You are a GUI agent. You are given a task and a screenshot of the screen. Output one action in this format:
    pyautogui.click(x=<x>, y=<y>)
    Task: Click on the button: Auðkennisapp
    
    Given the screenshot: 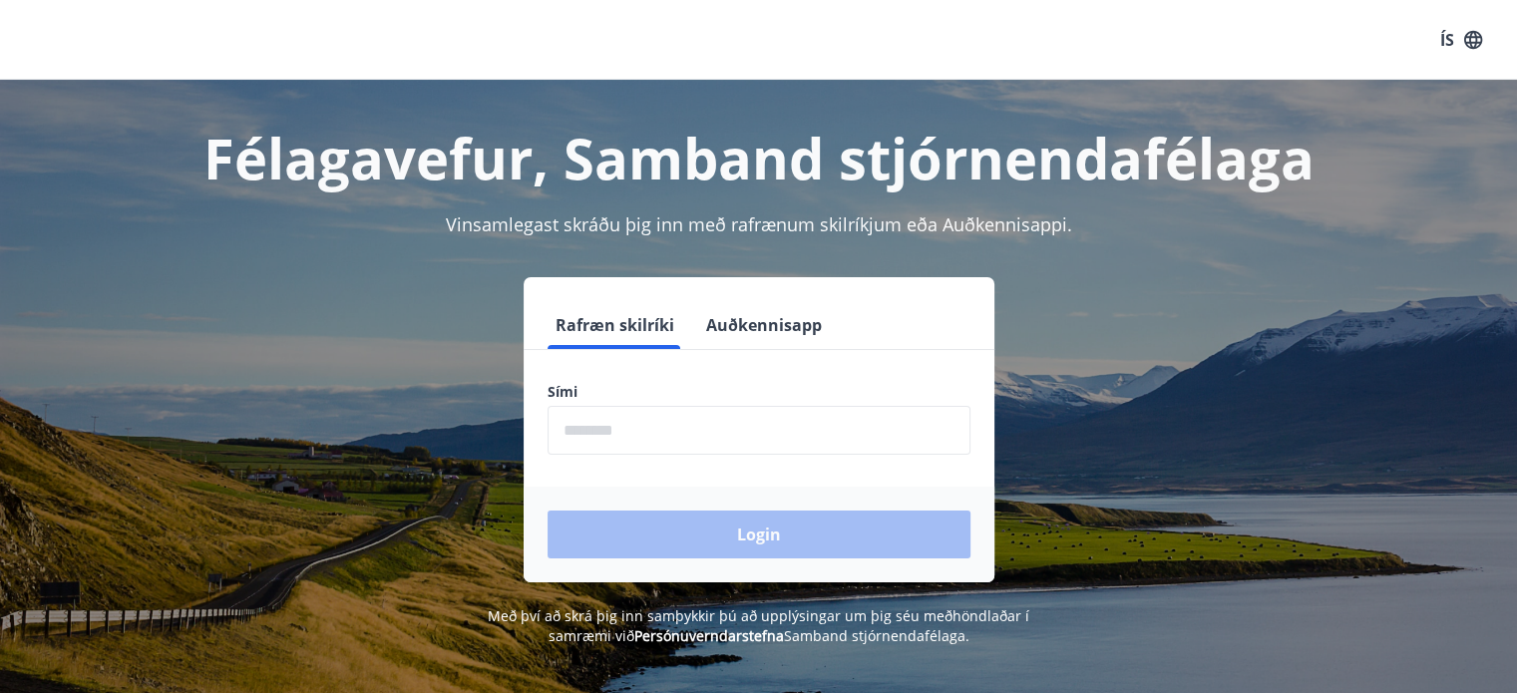 What is the action you would take?
    pyautogui.click(x=764, y=325)
    